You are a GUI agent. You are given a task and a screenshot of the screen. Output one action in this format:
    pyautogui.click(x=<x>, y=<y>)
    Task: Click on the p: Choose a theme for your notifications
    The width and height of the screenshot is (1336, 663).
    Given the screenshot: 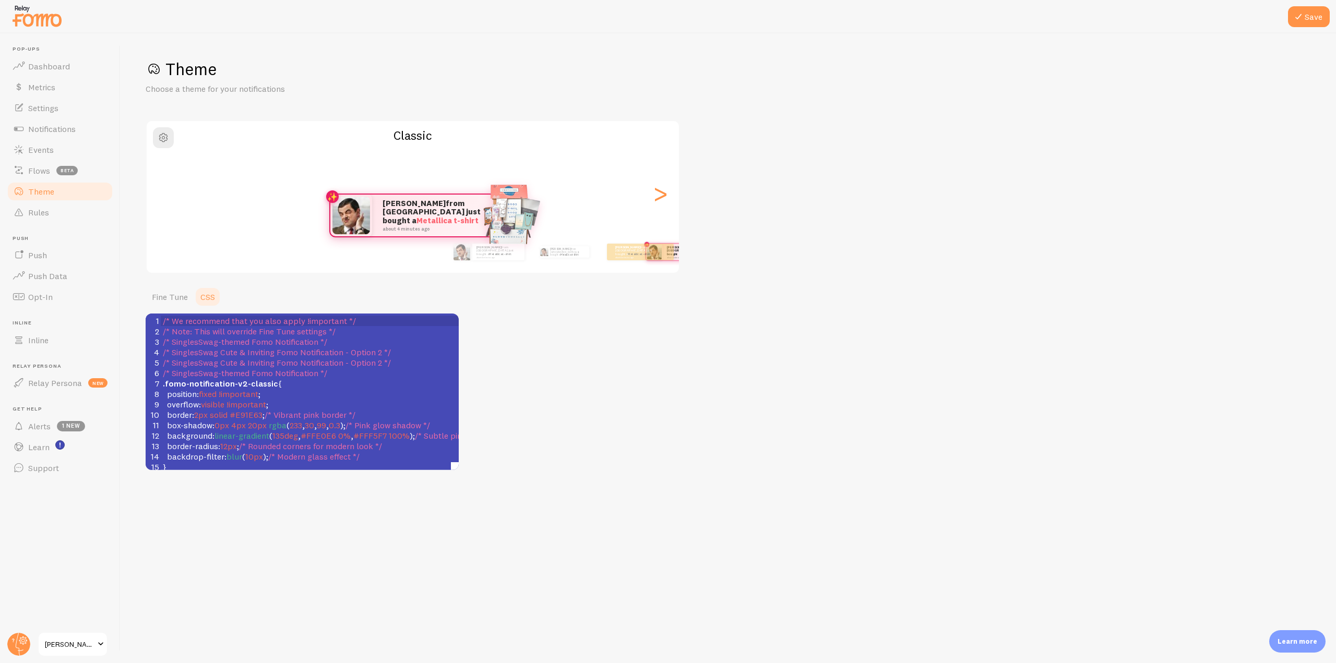 What is the action you would take?
    pyautogui.click(x=271, y=89)
    